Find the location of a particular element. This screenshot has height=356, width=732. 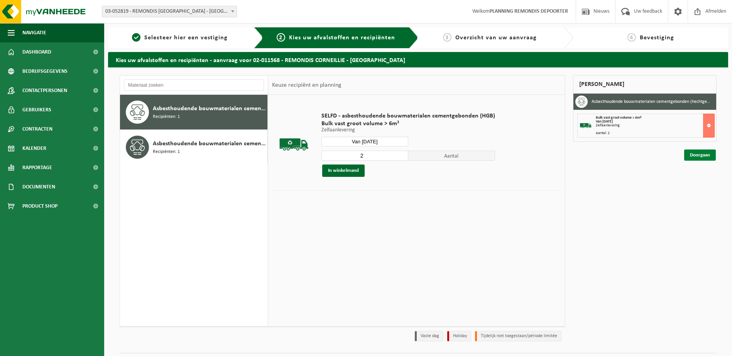

span: Kalender is located at coordinates (34, 148).